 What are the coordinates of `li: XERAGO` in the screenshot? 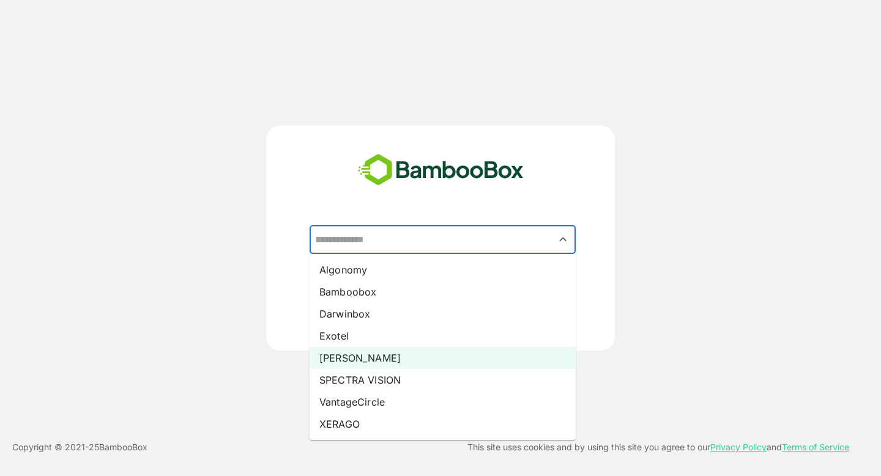 It's located at (442, 424).